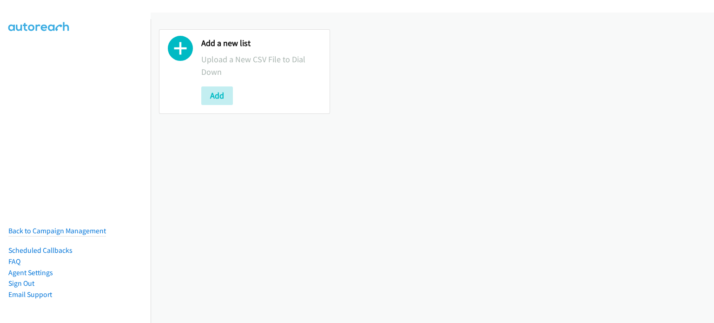 This screenshot has width=714, height=323. Describe the element at coordinates (21, 283) in the screenshot. I see `a: Sign Out` at that location.